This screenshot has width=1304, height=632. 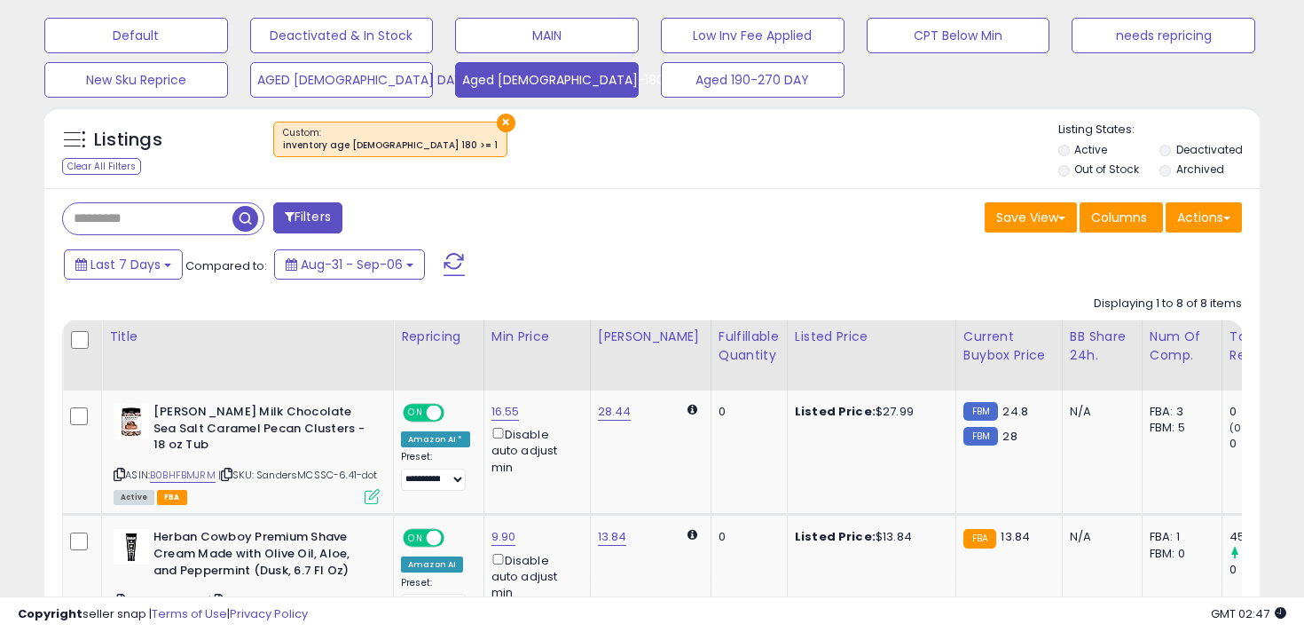 What do you see at coordinates (128, 140) in the screenshot?
I see `h5: Listings` at bounding box center [128, 140].